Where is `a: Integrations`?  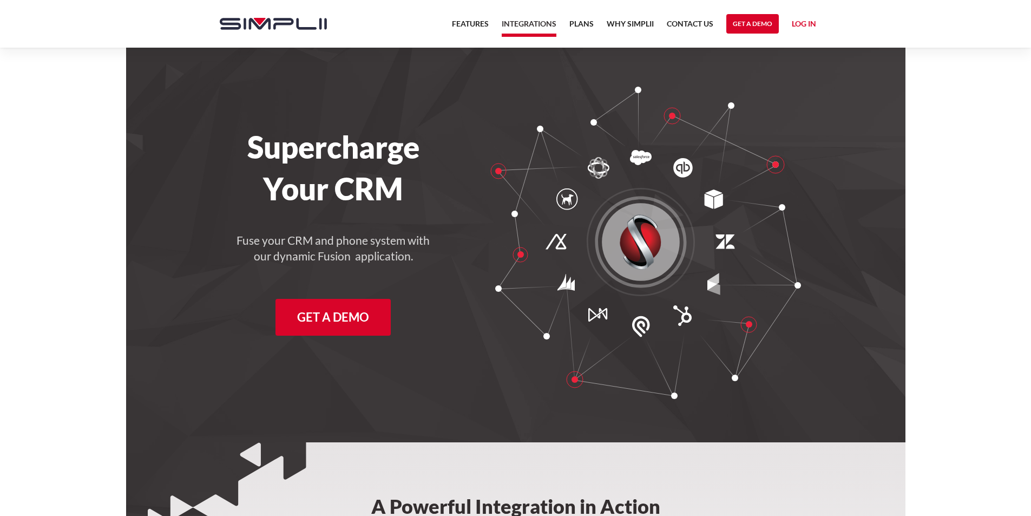 a: Integrations is located at coordinates (529, 27).